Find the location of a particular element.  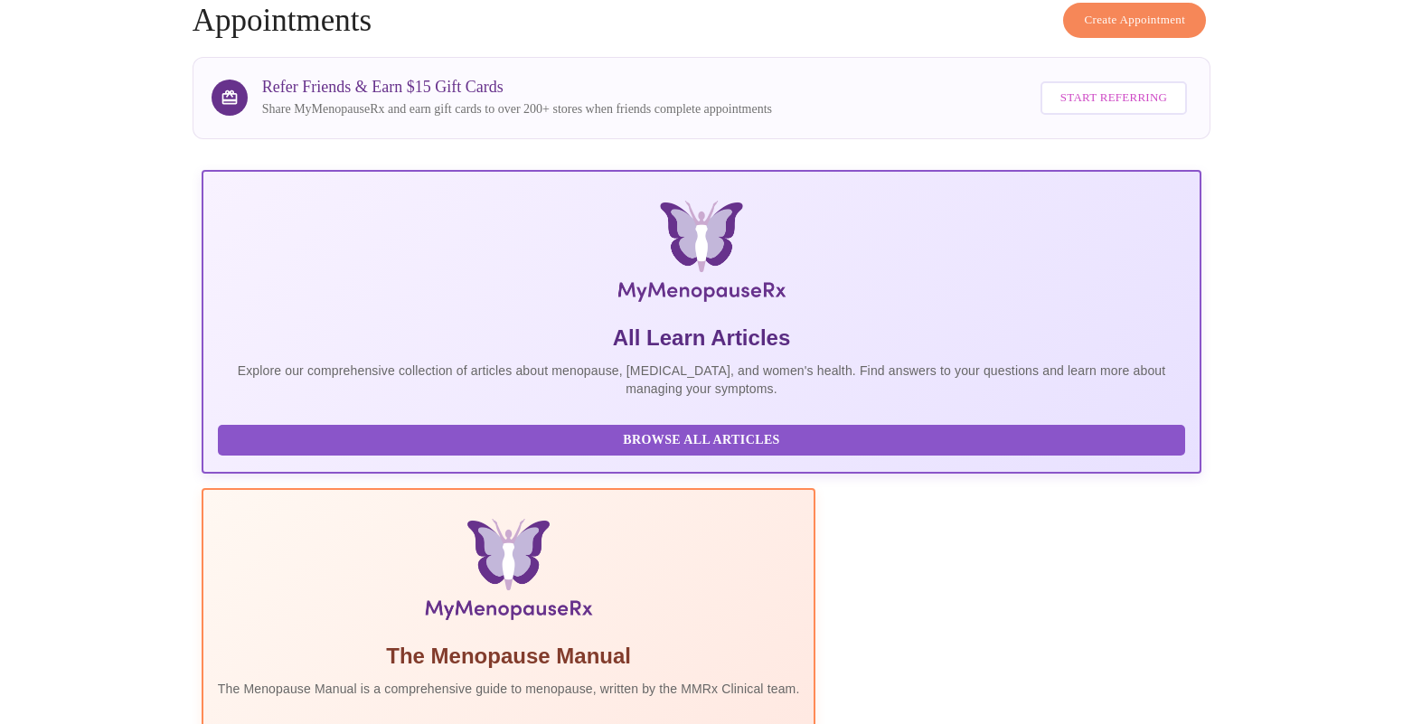

h5: All Learn Articles is located at coordinates (701, 338).